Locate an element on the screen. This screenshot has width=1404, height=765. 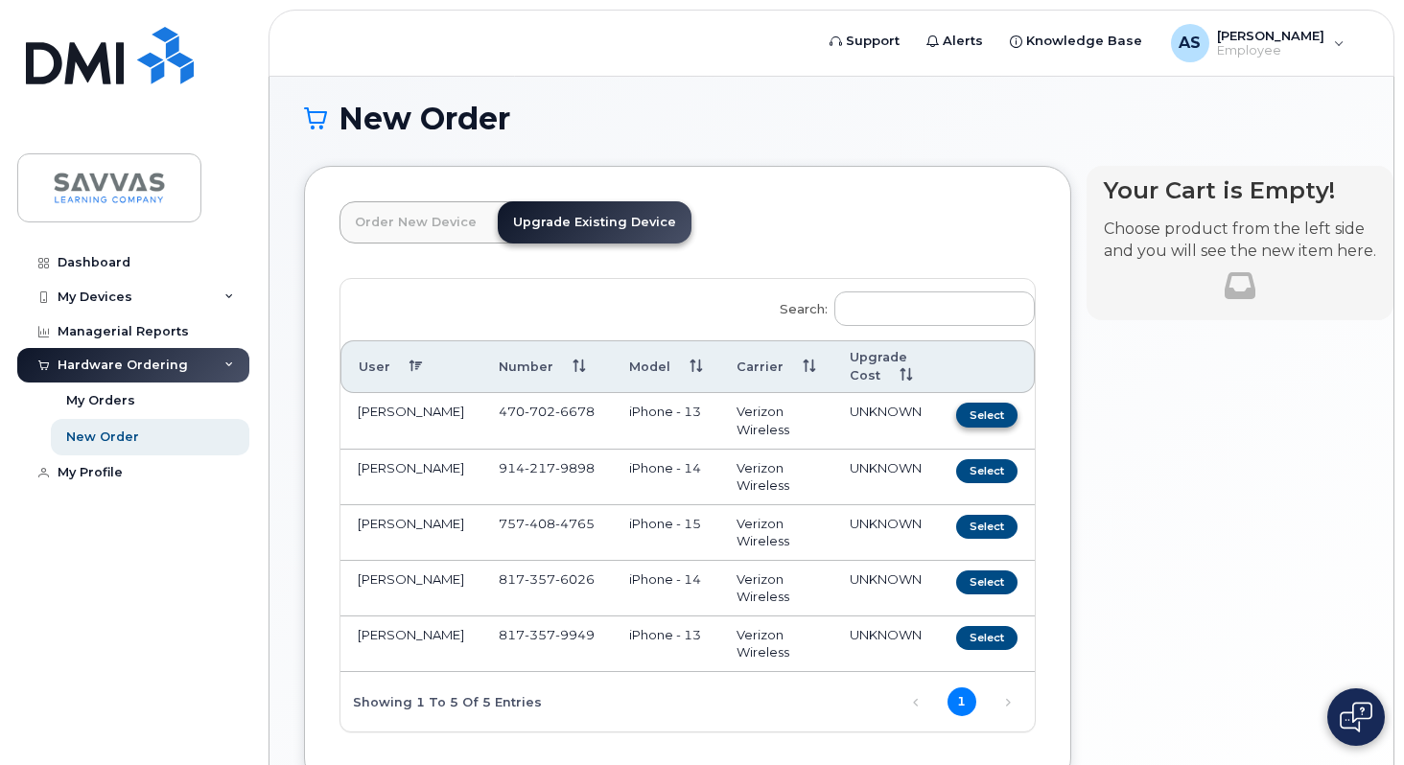
a: Order New Device is located at coordinates (415, 223).